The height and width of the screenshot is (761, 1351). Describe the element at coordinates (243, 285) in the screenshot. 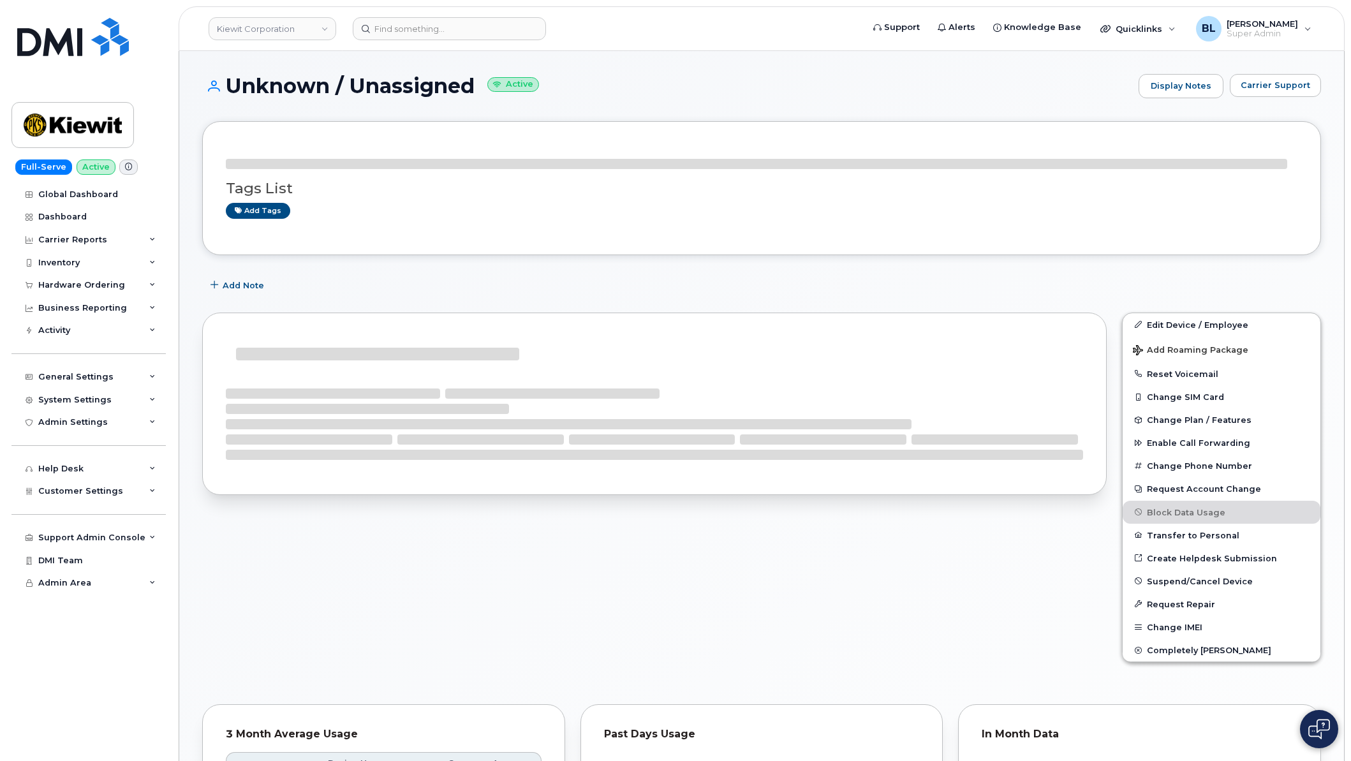

I see `span: Add Note` at that location.